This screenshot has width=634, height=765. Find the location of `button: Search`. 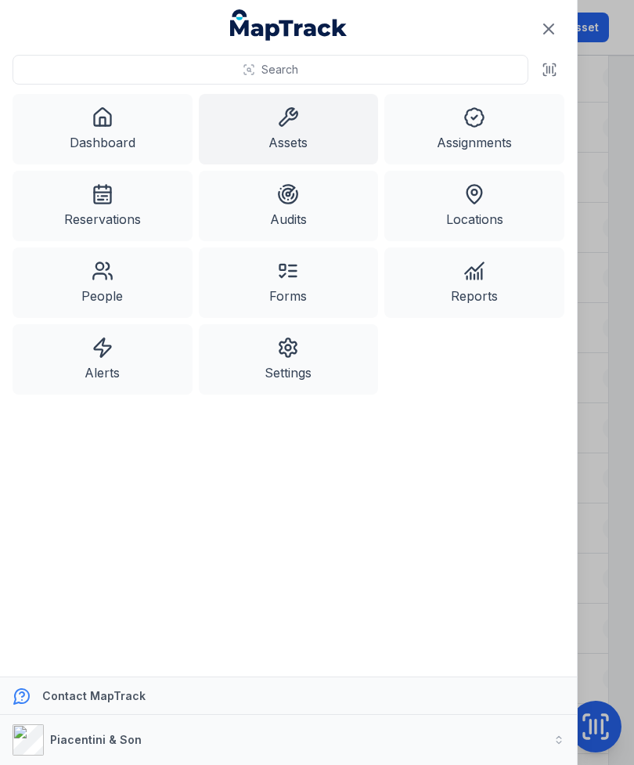

button: Search is located at coordinates (270, 70).